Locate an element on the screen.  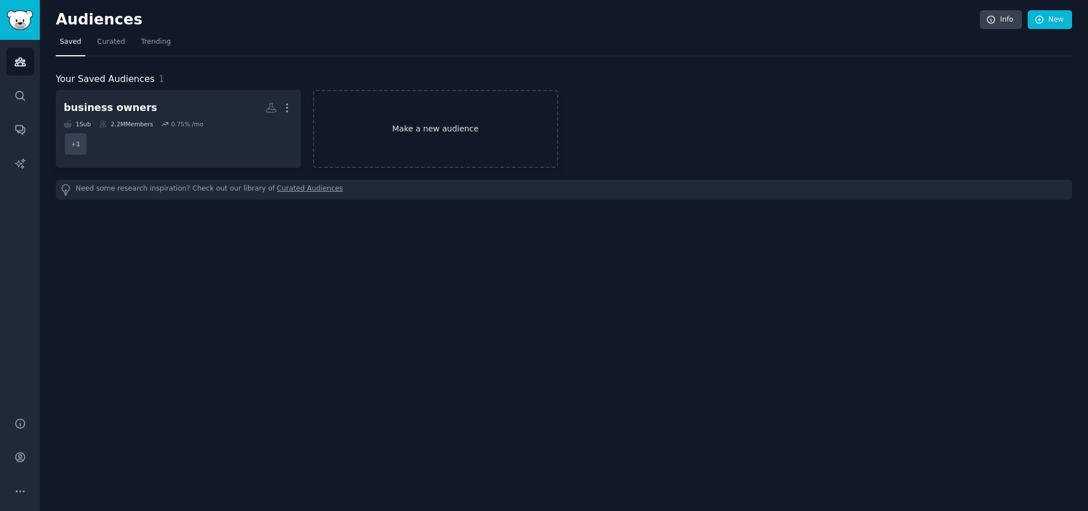
div: + 1 is located at coordinates (76, 144).